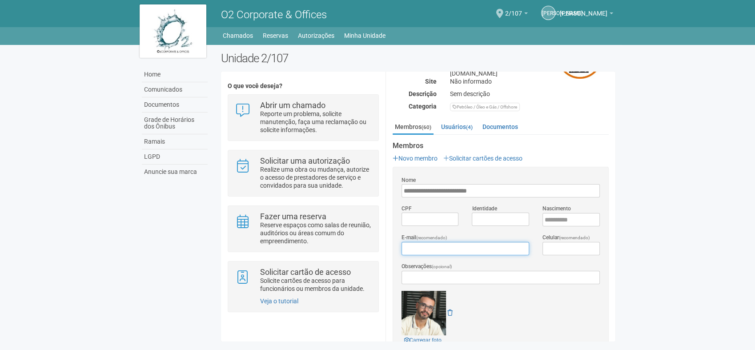  I want to click on div: Não informado, so click(529, 81).